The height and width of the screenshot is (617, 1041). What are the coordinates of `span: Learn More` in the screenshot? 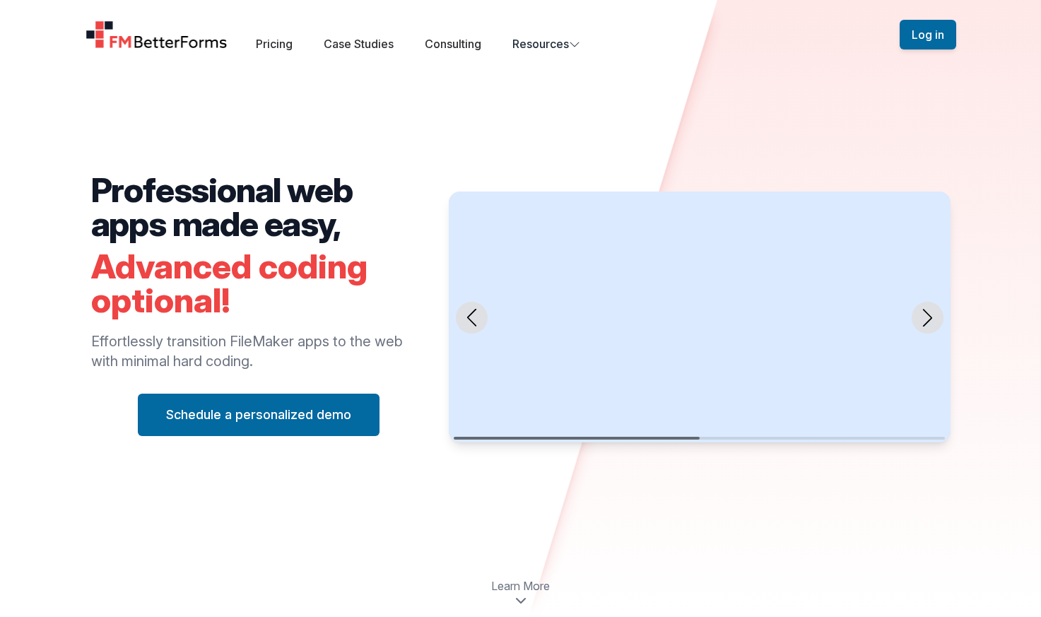 It's located at (520, 586).